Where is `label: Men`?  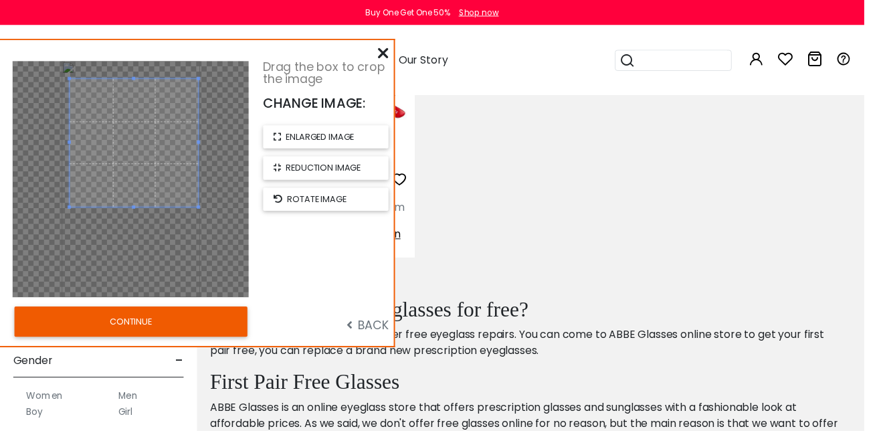 label: Men is located at coordinates (130, 403).